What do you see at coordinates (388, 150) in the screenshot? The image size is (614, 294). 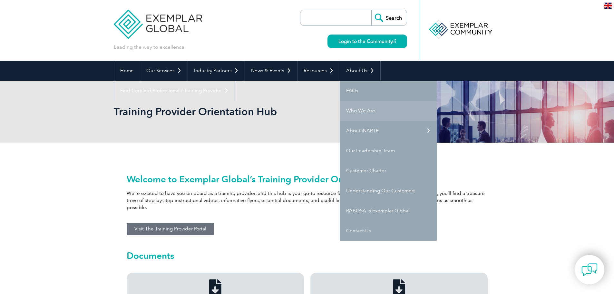 I see `a: Our Leadership Team` at bounding box center [388, 150].